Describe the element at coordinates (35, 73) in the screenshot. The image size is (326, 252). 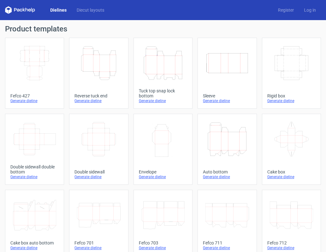
I see `a: Fefco 427Generate dieline` at that location.